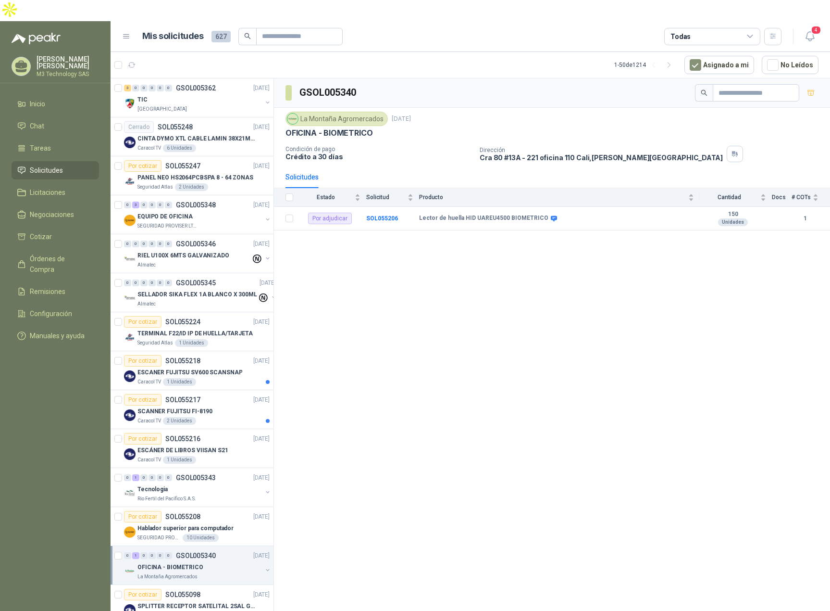 The image size is (830, 611). What do you see at coordinates (38, 104) in the screenshot?
I see `span: Inicio` at bounding box center [38, 104].